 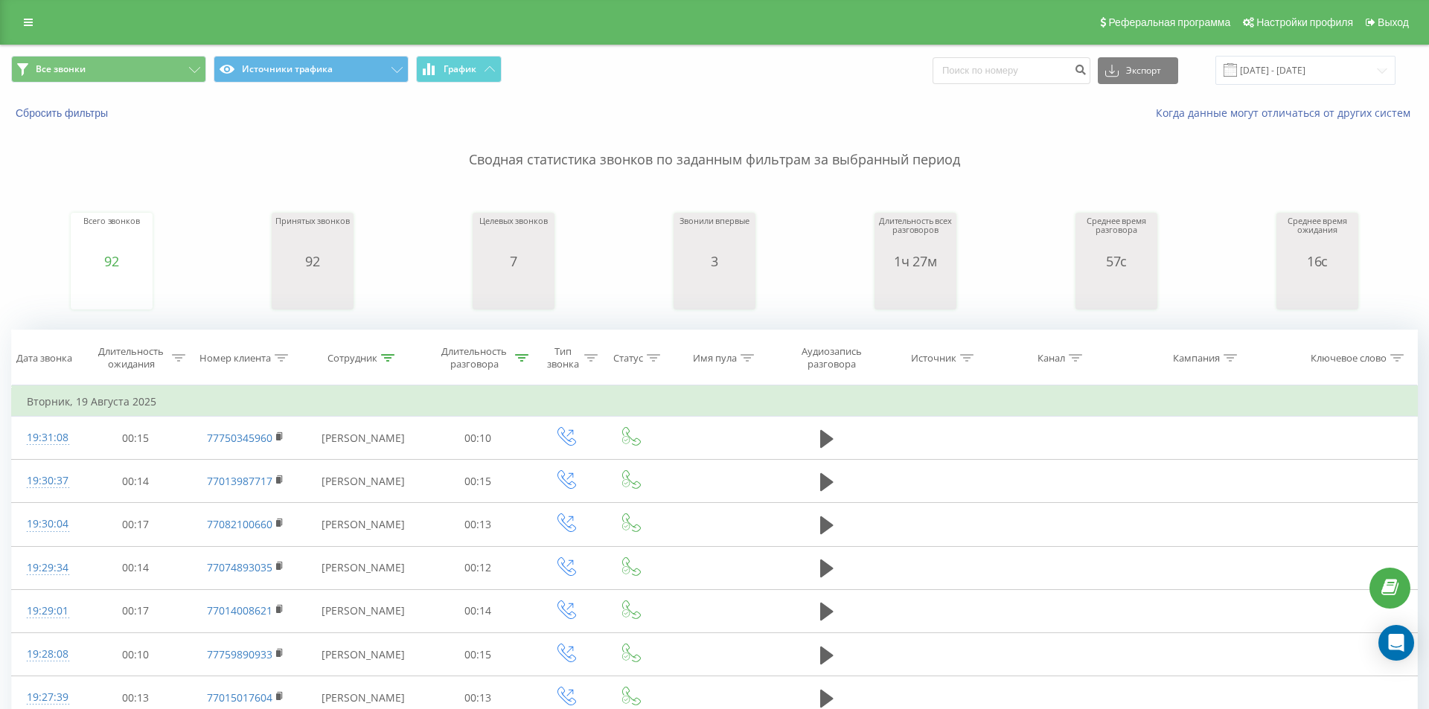 I want to click on div: Среднее время разговора, so click(x=1117, y=235).